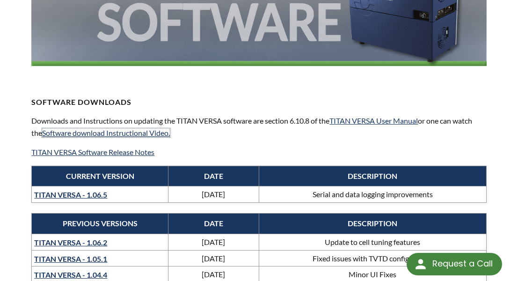  What do you see at coordinates (106, 132) in the screenshot?
I see `a: Software download Instructional Video.` at bounding box center [106, 132].